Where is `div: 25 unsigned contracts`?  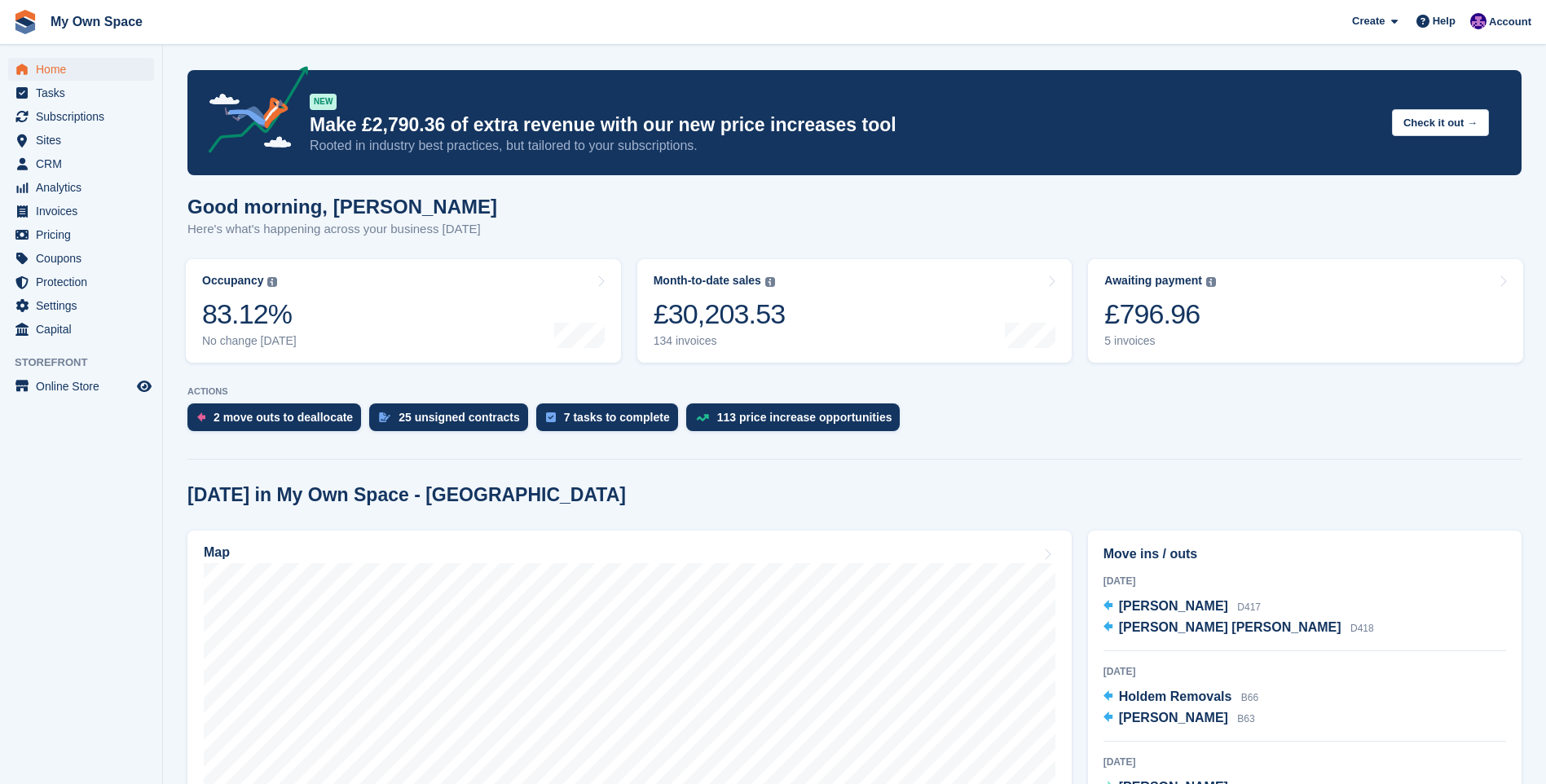 div: 25 unsigned contracts is located at coordinates (459, 417).